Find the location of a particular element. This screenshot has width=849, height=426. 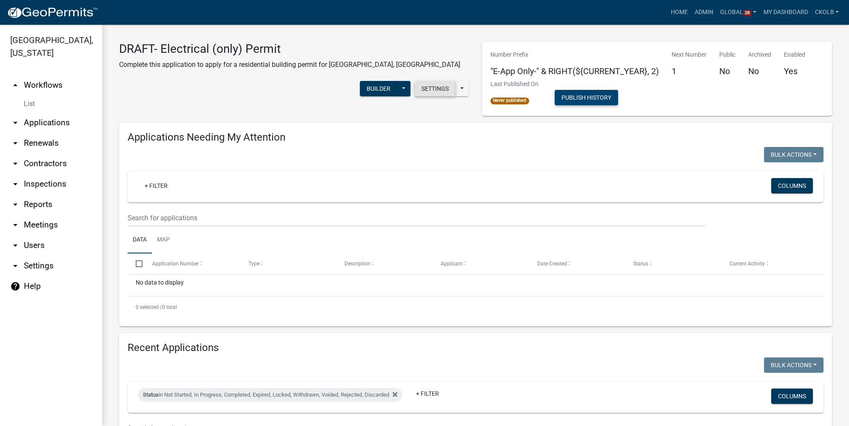

datatable-header-cell: Date Created is located at coordinates (577, 263).